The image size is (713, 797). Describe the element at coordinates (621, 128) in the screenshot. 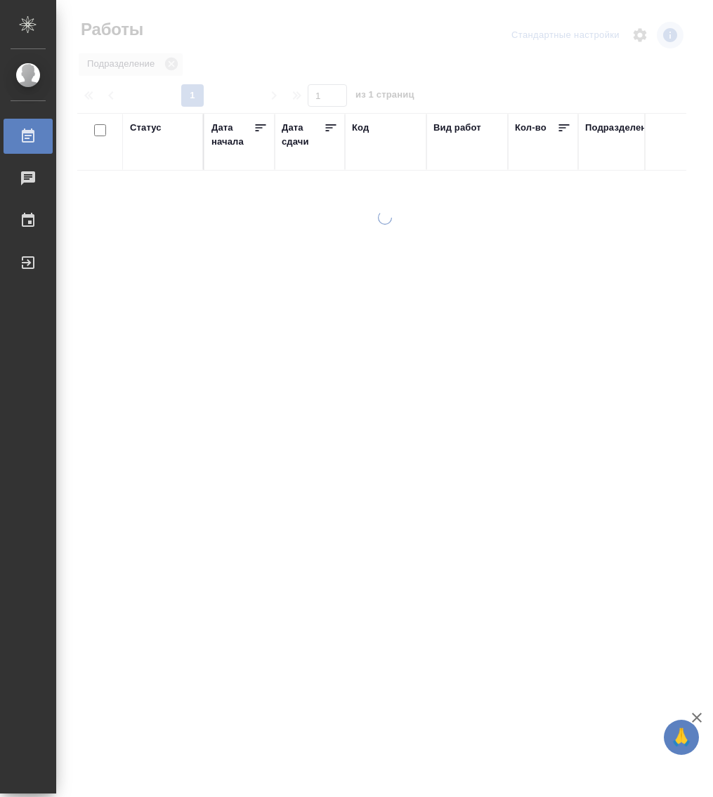

I see `div: Подразделение` at that location.